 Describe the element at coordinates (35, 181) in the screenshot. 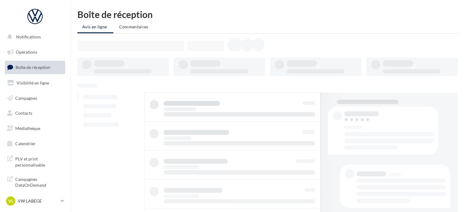

I see `a: Campagnes DataOnDemand` at that location.